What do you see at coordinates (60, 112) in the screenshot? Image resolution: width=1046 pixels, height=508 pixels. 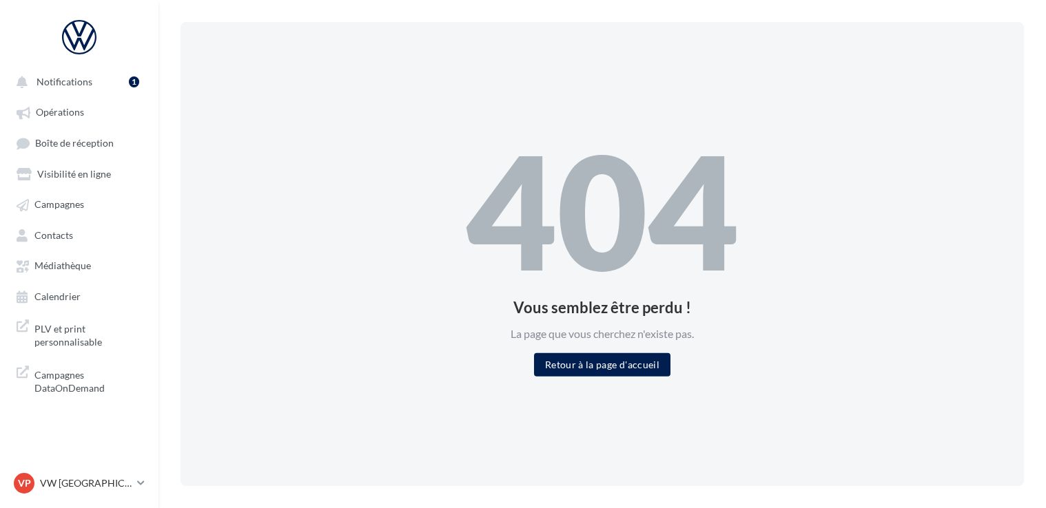 I see `span: Opérations` at bounding box center [60, 112].